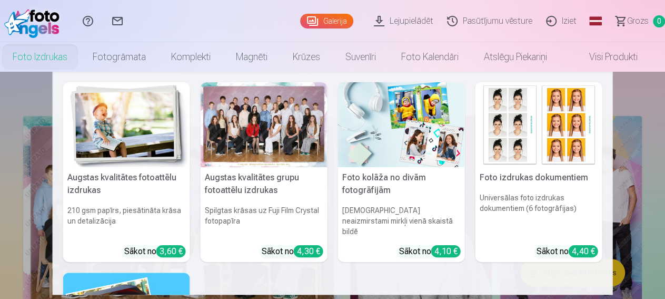 The height and width of the screenshot is (299, 665). Describe the element at coordinates (264, 172) in the screenshot. I see `a: Augstas kvalitātes grupu fotoattēlu izdrukasSpilgtas krāsas uz Fuji Film Crystal fotopapīraSākot ...` at that location.